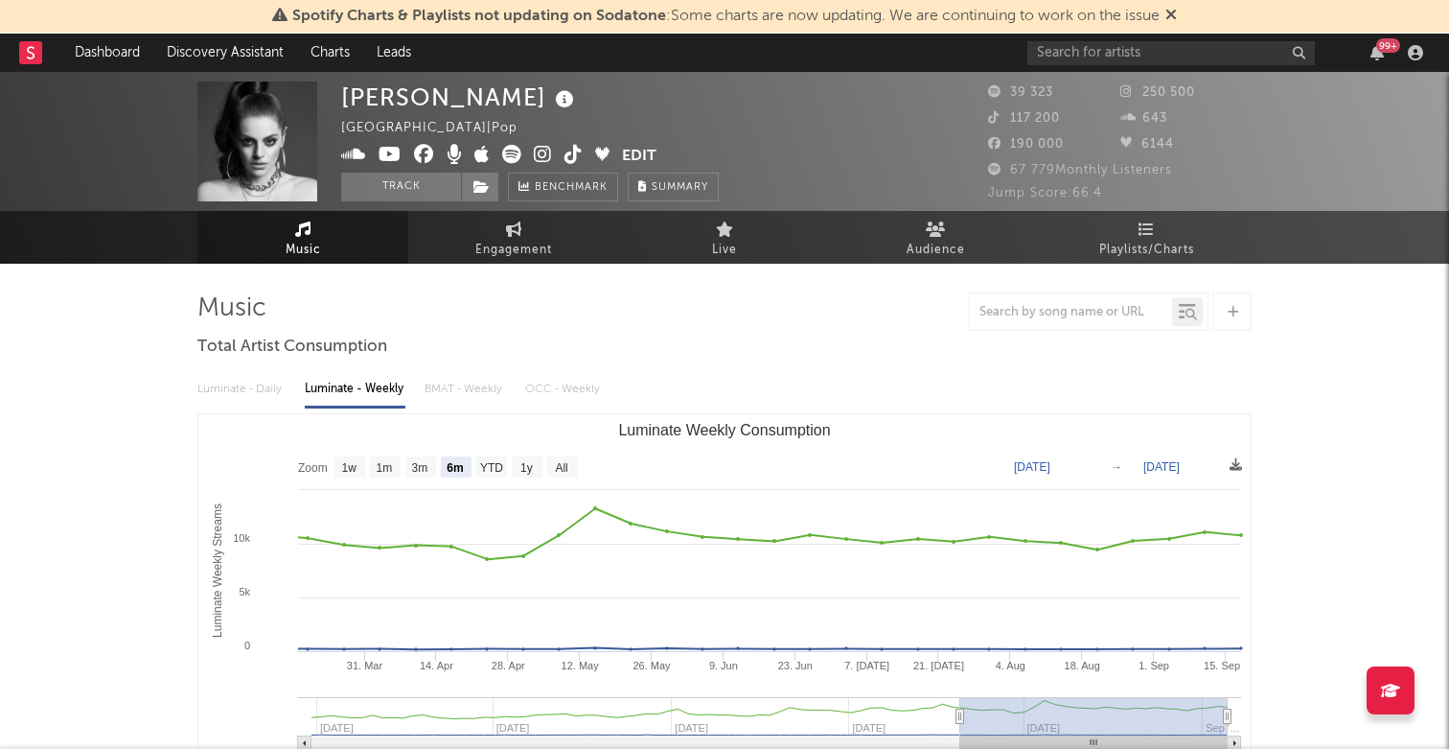 The image size is (1449, 749). Describe the element at coordinates (1045, 193) in the screenshot. I see `span: Jump Score: 66.4` at that location.